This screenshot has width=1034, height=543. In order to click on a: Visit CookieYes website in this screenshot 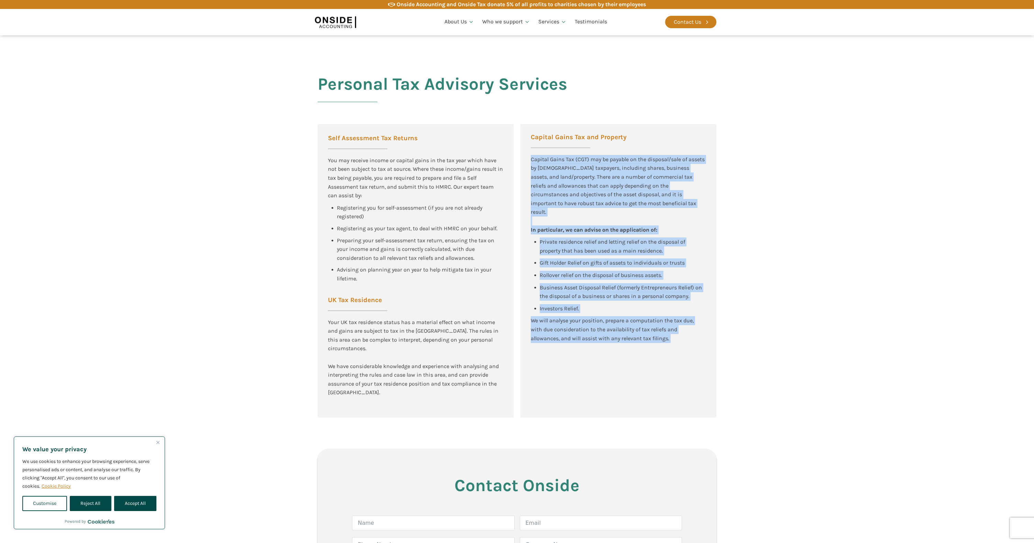, I will do `click(101, 522)`.